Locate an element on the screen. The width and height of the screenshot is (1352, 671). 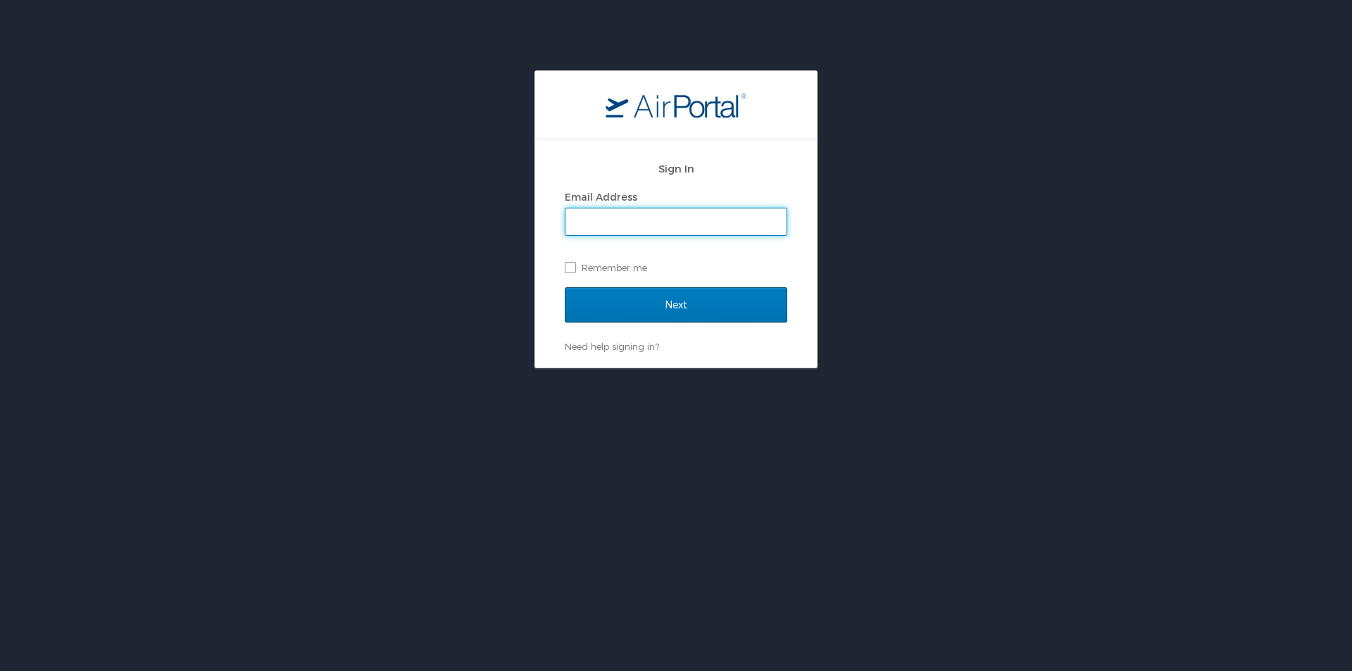
h2: Sign In is located at coordinates (676, 168).